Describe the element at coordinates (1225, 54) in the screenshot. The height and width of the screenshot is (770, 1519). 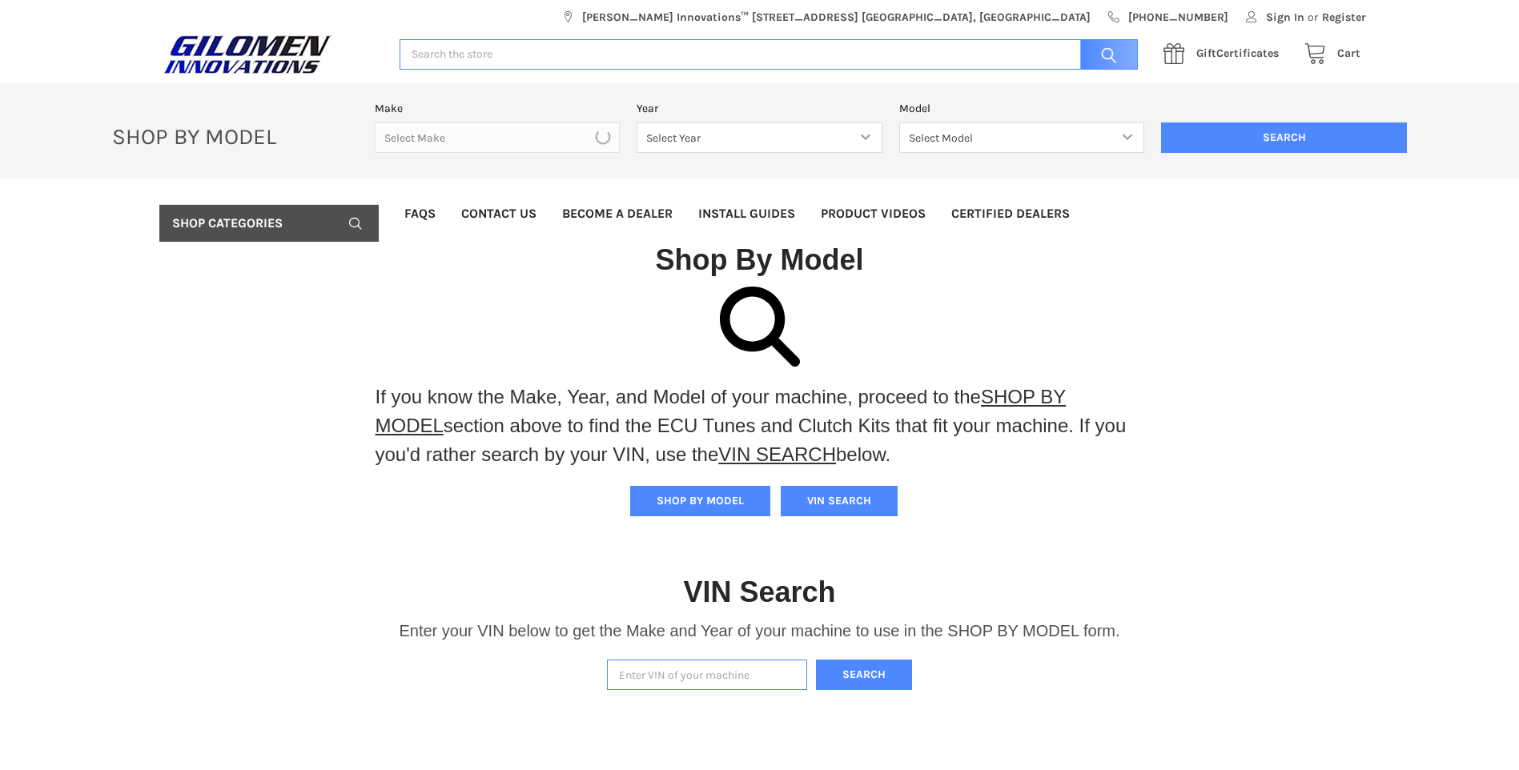
I see `a: GiftCertificates` at that location.